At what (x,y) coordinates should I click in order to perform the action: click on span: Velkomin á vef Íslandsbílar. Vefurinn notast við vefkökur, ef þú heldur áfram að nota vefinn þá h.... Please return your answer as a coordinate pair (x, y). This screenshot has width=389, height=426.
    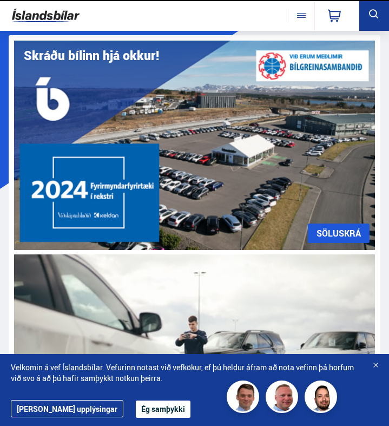
    Looking at the image, I should click on (186, 373).